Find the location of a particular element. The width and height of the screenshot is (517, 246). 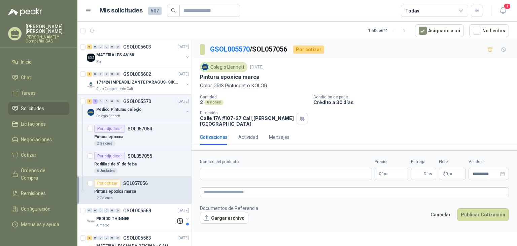

p: SOL057054 is located at coordinates (140, 129).